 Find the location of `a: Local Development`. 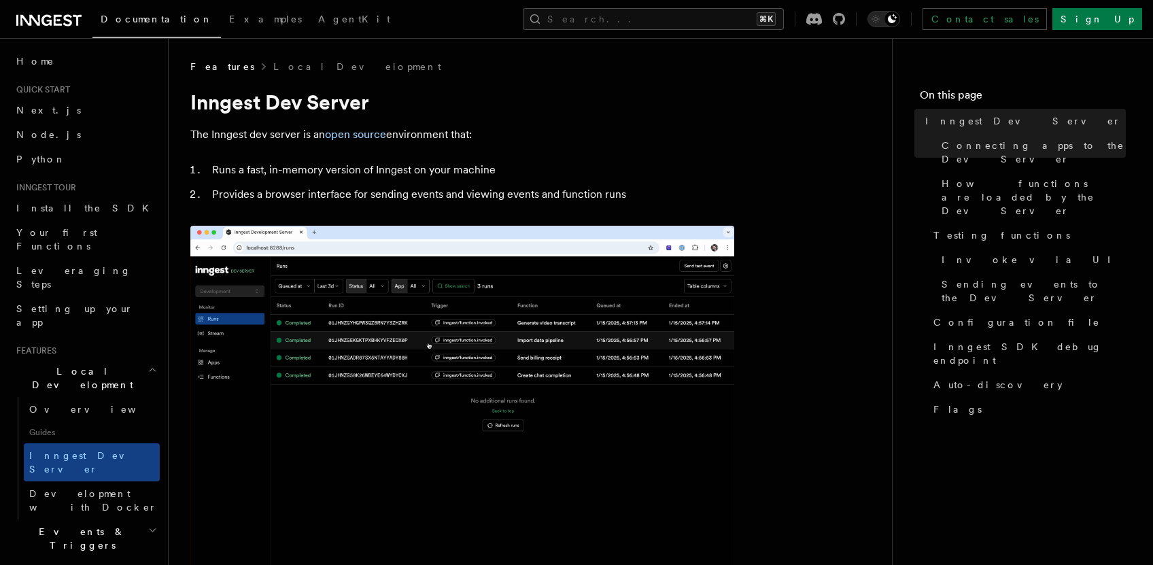

a: Local Development is located at coordinates (357, 67).